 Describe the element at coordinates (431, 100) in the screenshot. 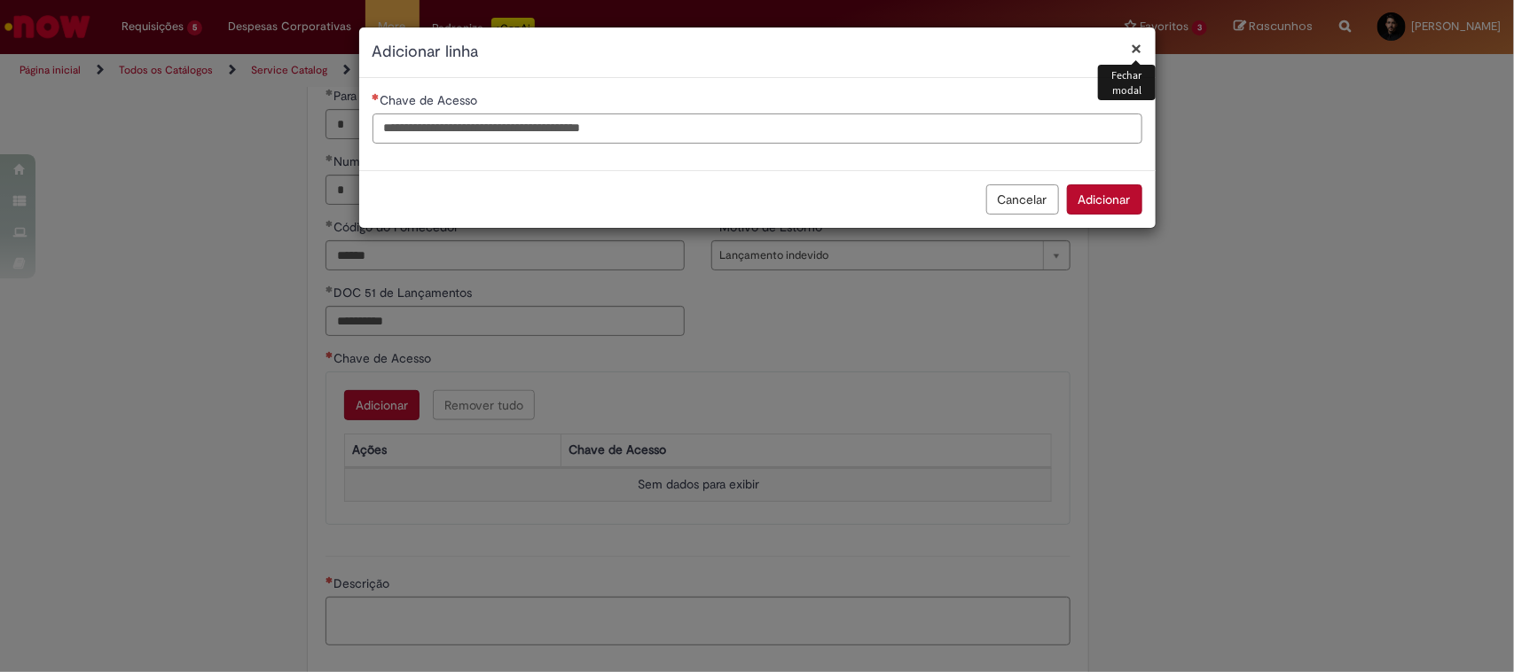

I see `span: Chave de Acesso` at that location.